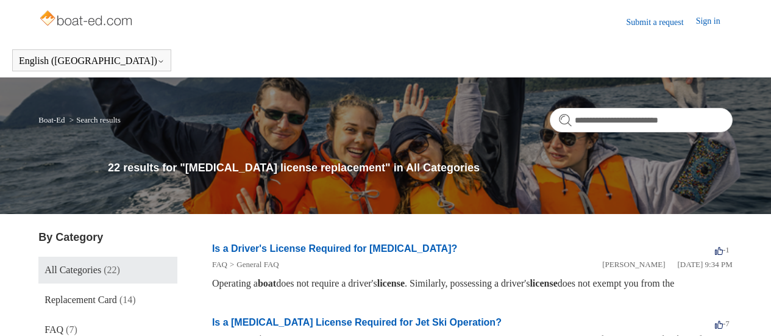  I want to click on span: -1, so click(722, 249).